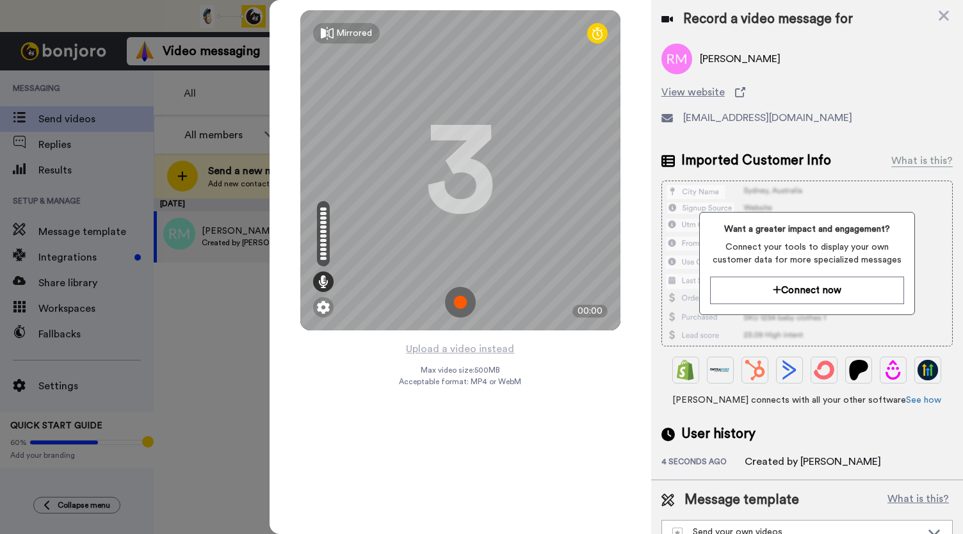 Image resolution: width=963 pixels, height=534 pixels. Describe the element at coordinates (858, 370) in the screenshot. I see `img: Patreon` at that location.